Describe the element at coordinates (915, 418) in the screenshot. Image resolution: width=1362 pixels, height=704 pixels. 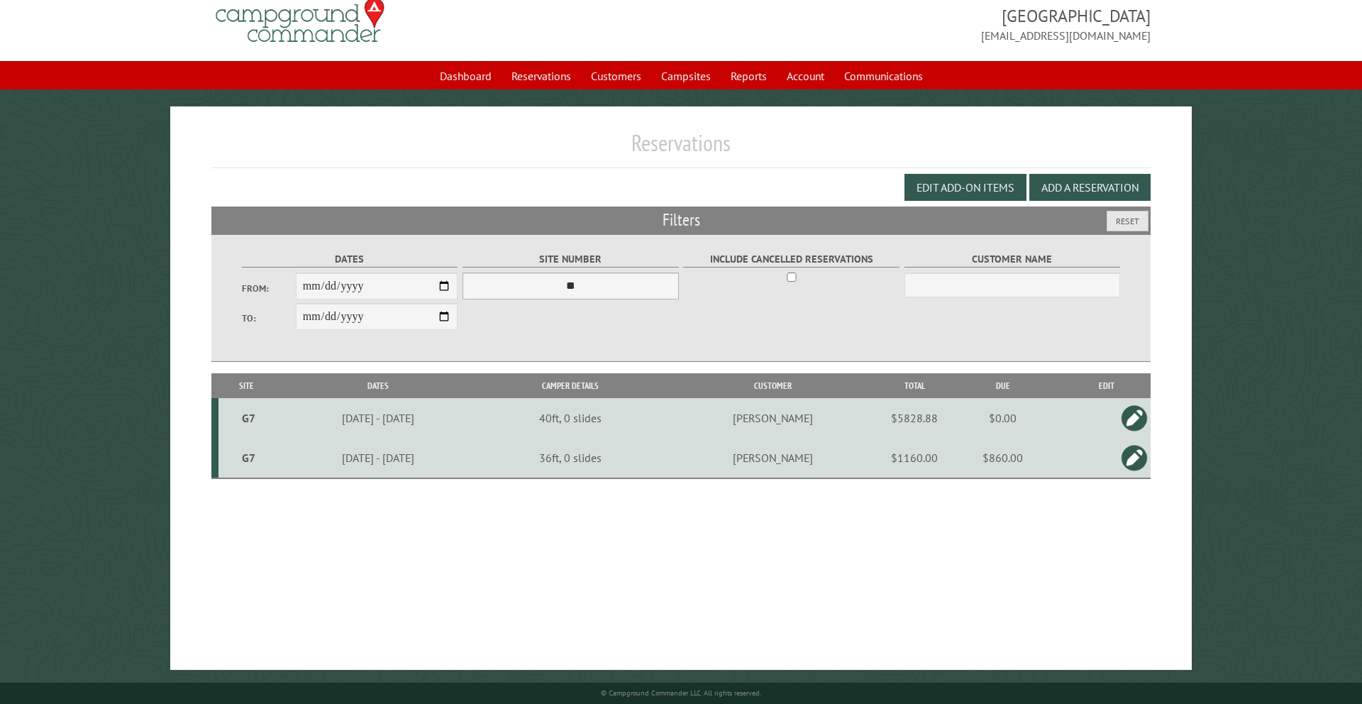
I see `td: $5828.88` at that location.